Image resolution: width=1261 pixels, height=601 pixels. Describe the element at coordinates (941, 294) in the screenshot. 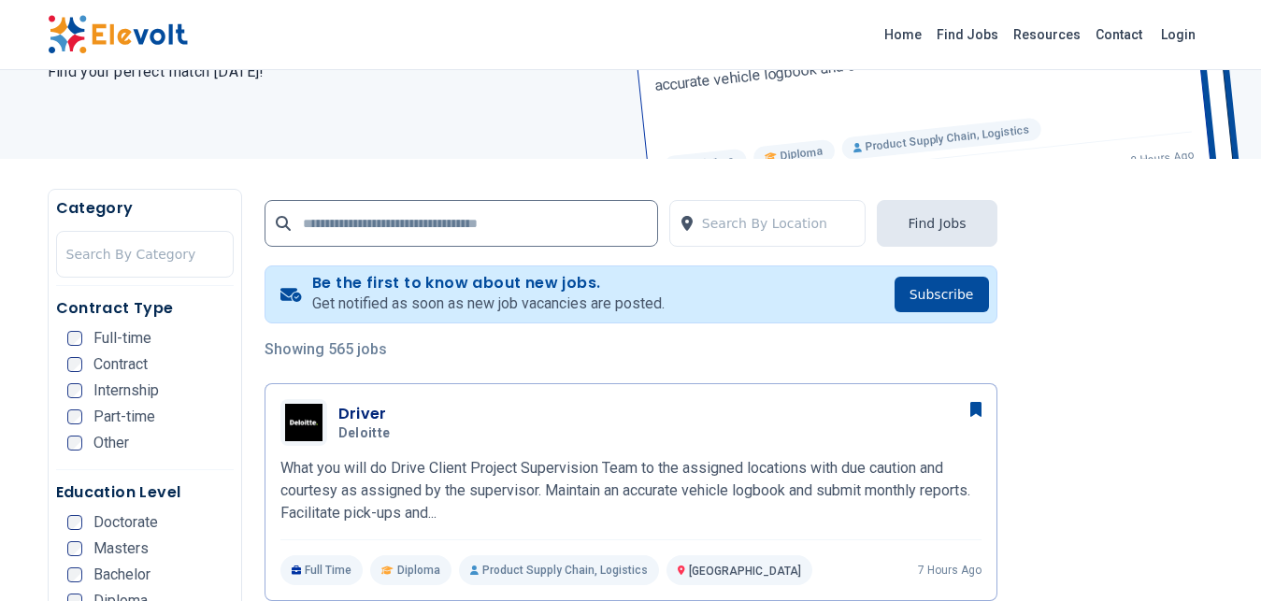

I see `button: Subscribe` at that location.